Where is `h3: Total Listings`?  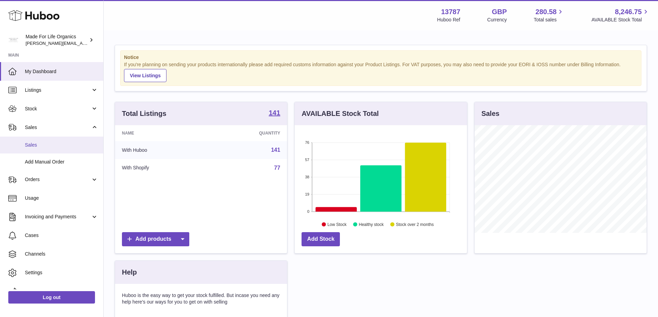 h3: Total Listings is located at coordinates (144, 114).